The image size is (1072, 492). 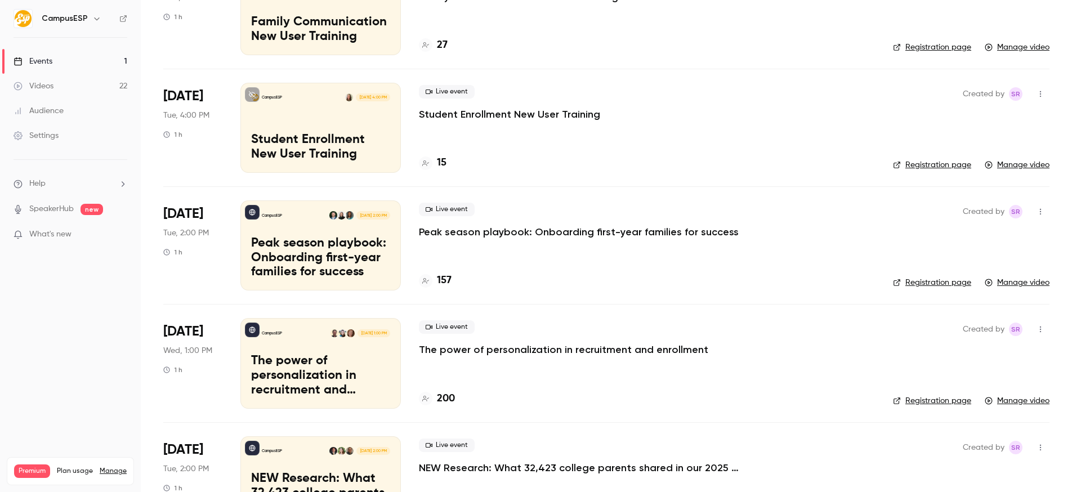 What do you see at coordinates (75, 471) in the screenshot?
I see `span: Plan usage` at bounding box center [75, 471].